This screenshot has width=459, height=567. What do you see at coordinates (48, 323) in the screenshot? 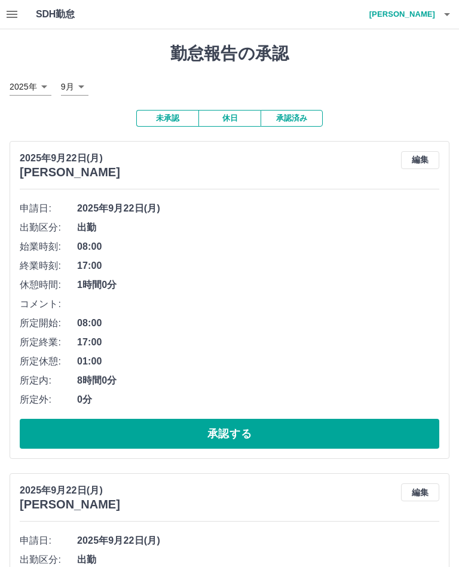
I see `span: 所定開始:` at bounding box center [48, 323].